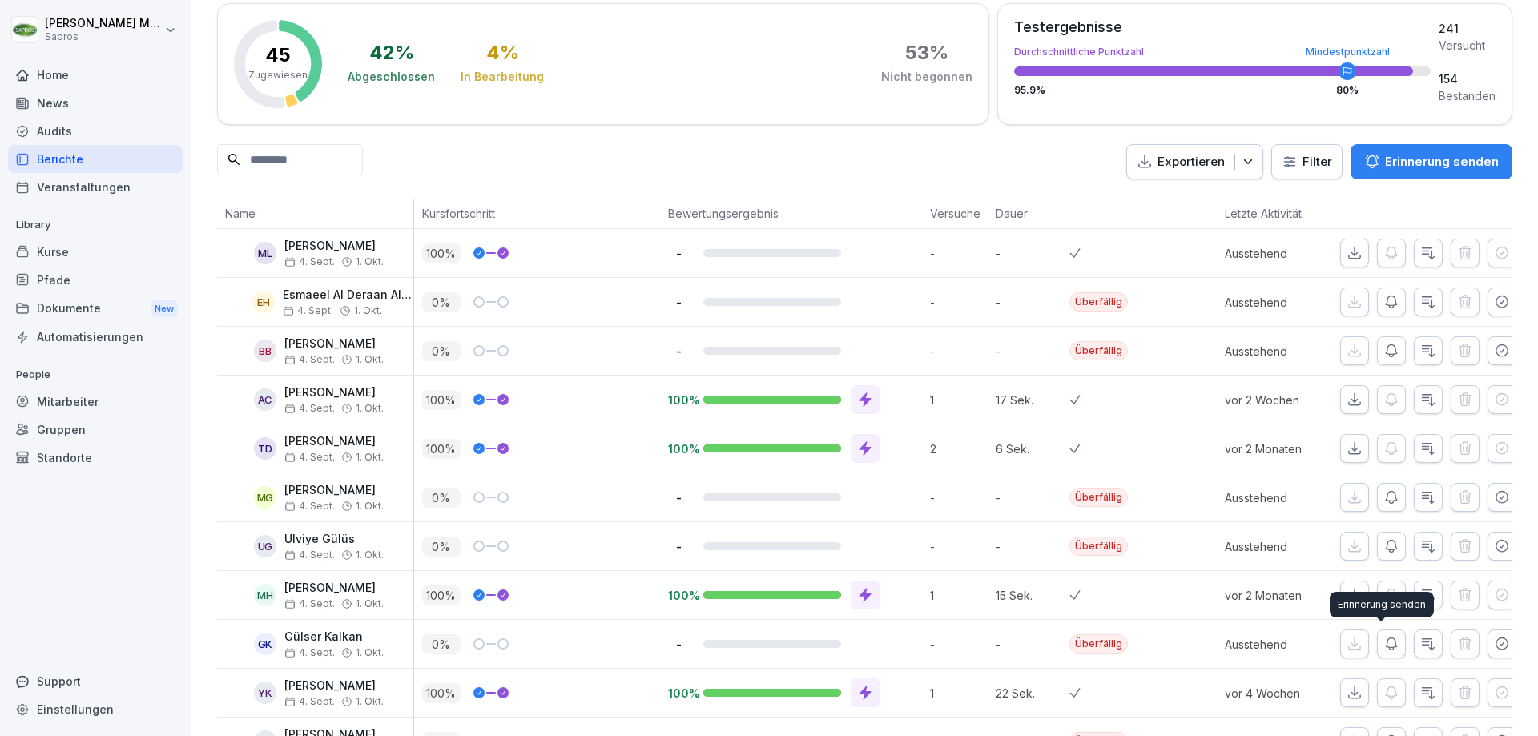 The width and height of the screenshot is (1538, 736). Describe the element at coordinates (1467, 95) in the screenshot. I see `div: Bestanden` at that location.